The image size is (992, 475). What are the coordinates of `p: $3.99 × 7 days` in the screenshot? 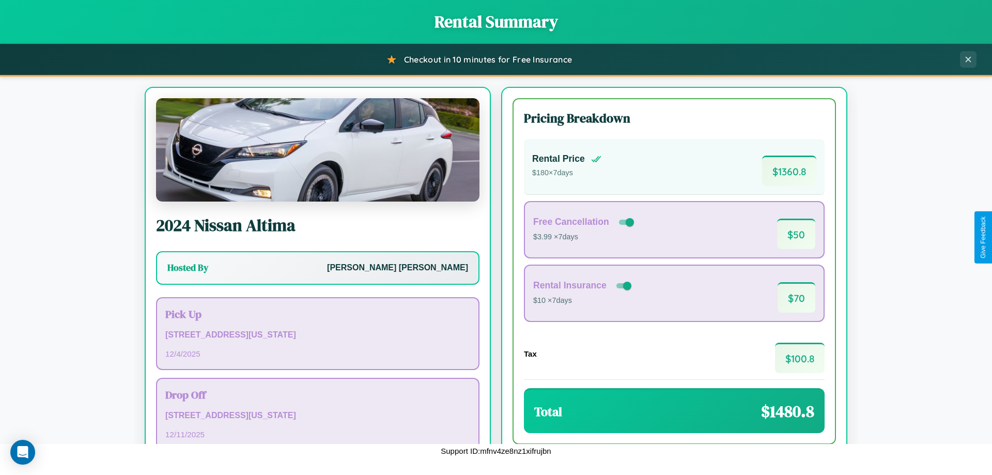 It's located at (585, 237).